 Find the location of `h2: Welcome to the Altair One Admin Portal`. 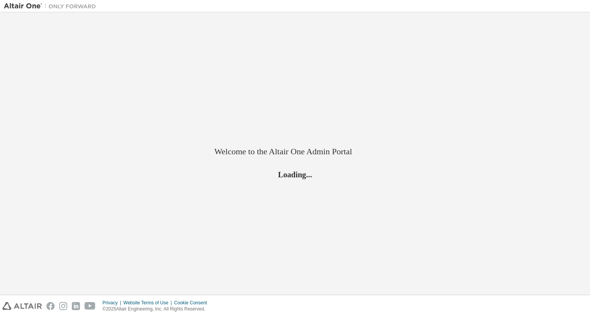

h2: Welcome to the Altair One Admin Portal is located at coordinates (295, 152).